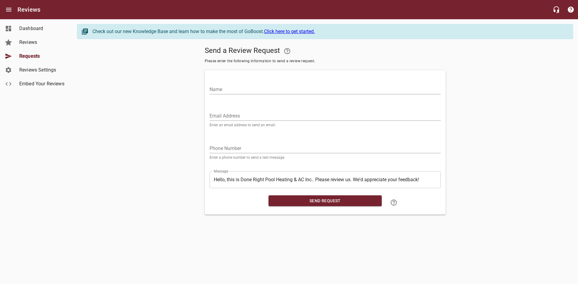 The image size is (578, 284). What do you see at coordinates (330, 32) in the screenshot?
I see `div: Check out our new Knowledge Base and learn how to make the most of GoBoost.` at bounding box center [330, 32].